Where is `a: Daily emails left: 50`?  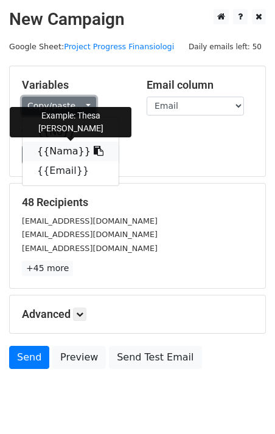
a: Daily emails left: 50 is located at coordinates (225, 46).